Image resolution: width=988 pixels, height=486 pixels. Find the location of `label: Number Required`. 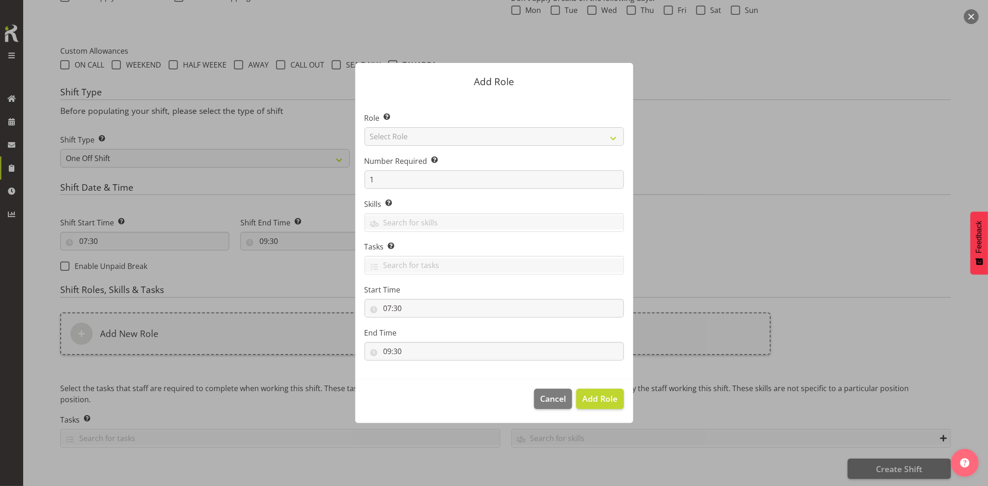

label: Number Required is located at coordinates (494, 161).